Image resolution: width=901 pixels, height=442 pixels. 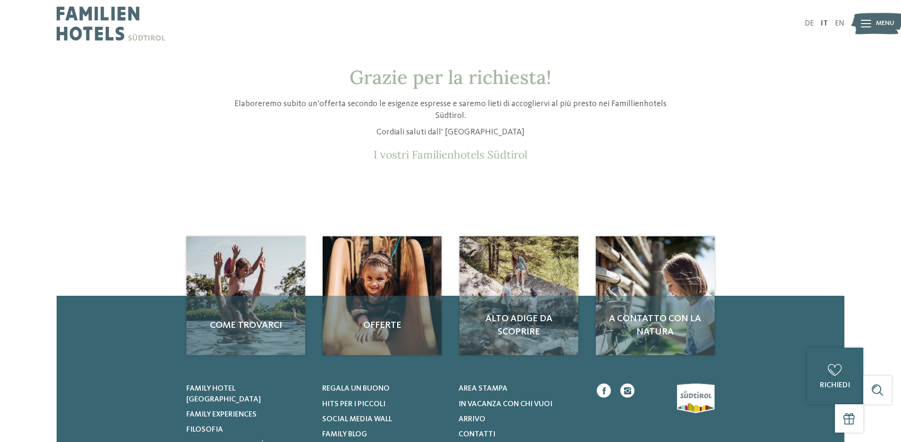 What do you see at coordinates (382, 325) in the screenshot?
I see `span: Offerte` at bounding box center [382, 325].